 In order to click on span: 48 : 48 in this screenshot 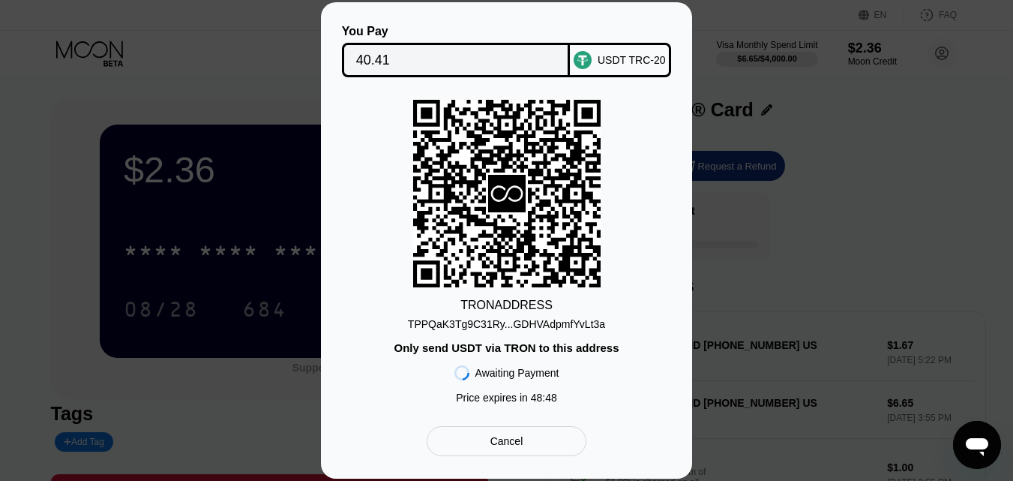, I will do `click(544, 398)`.